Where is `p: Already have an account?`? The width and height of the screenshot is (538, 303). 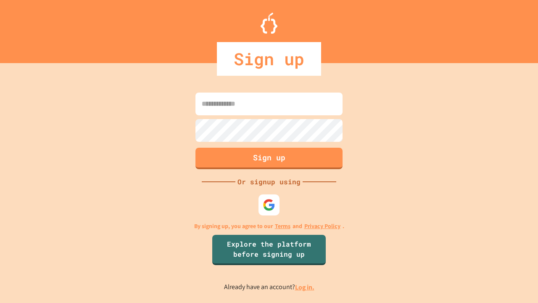 p: Already have an account? is located at coordinates (269, 287).